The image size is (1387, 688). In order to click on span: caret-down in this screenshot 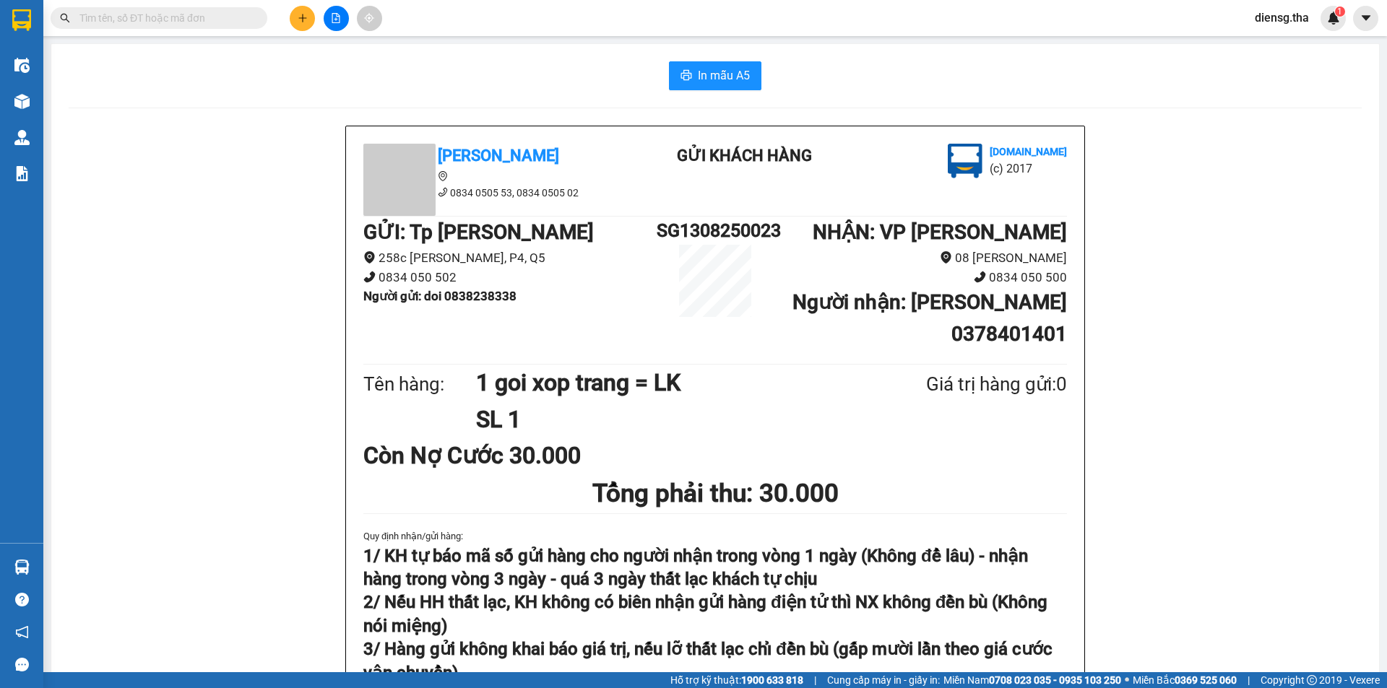, I will do `click(1366, 18)`.